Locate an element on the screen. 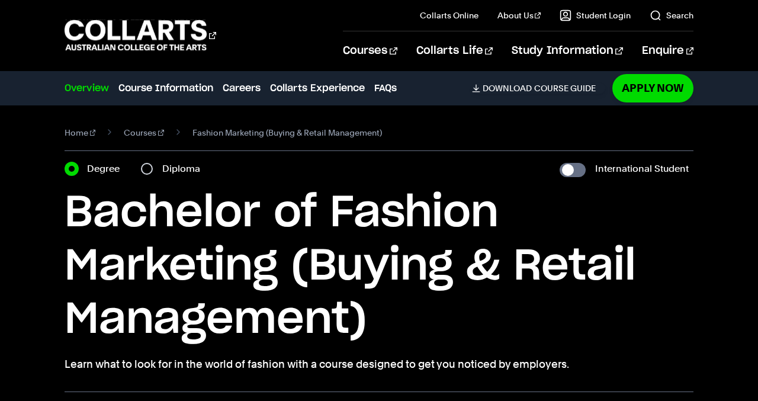  a: About Us is located at coordinates (519, 15).